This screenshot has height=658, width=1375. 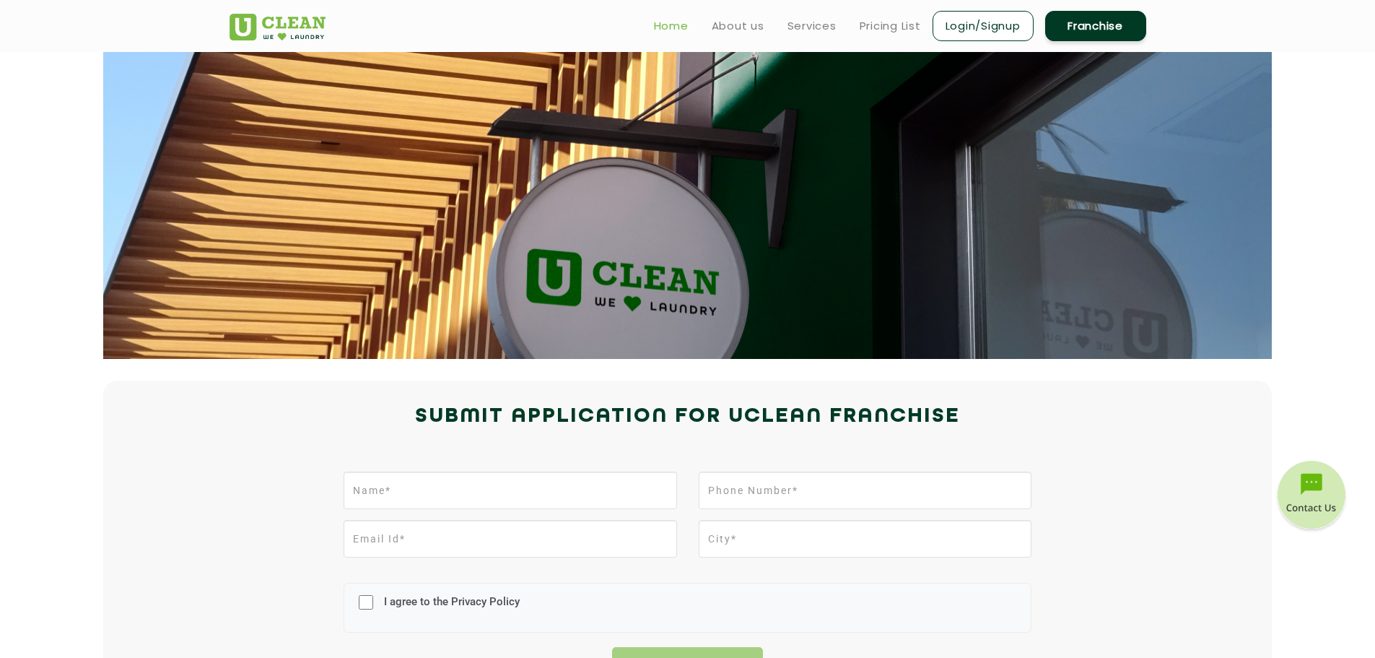 What do you see at coordinates (865, 538) in the screenshot?
I see `input: City*` at bounding box center [865, 538].